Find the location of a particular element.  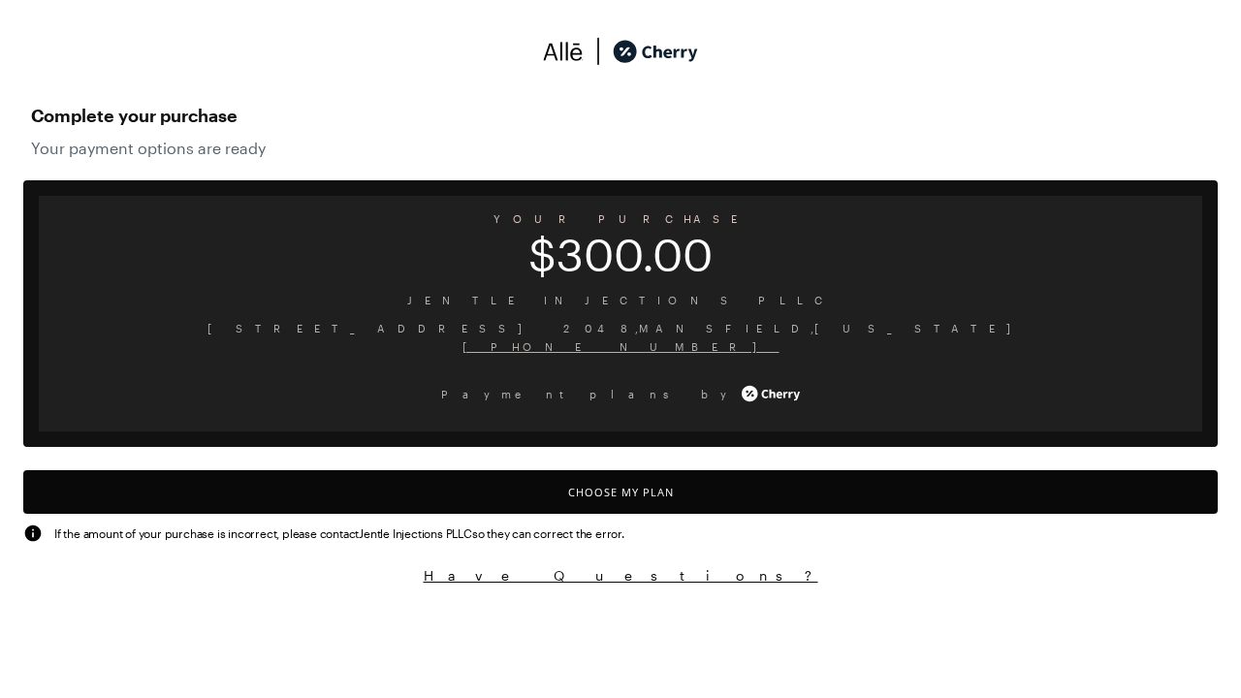

span: Your payment options are ready is located at coordinates (620, 147).